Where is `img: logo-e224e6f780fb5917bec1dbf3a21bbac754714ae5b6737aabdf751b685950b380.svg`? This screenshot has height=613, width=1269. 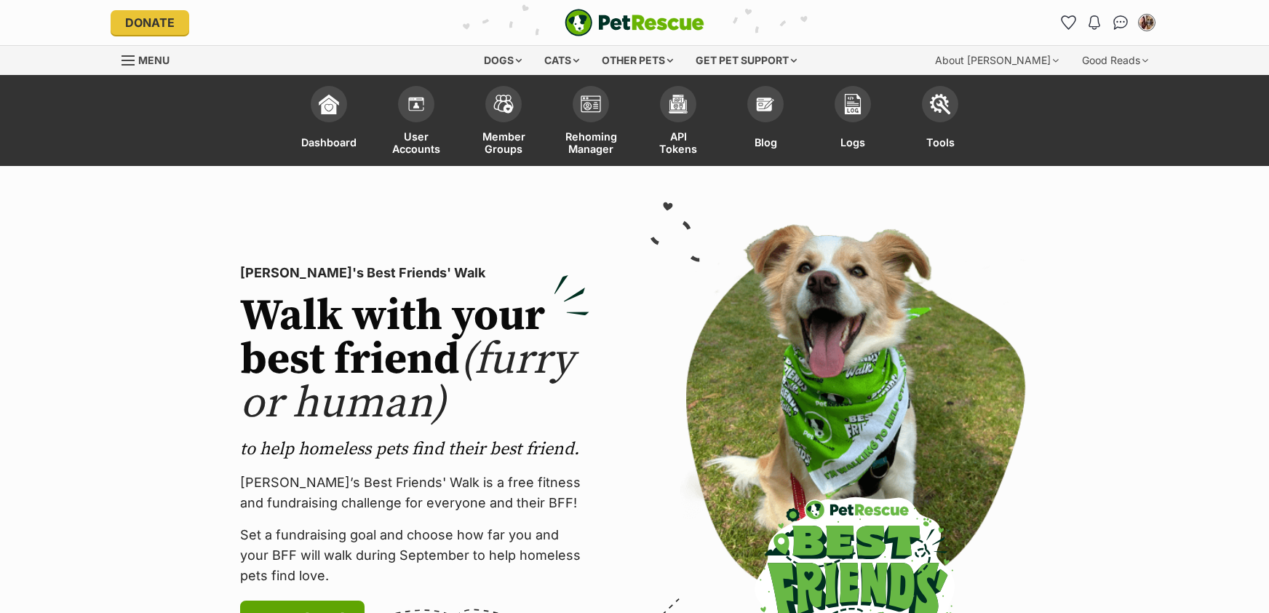
img: logo-e224e6f780fb5917bec1dbf3a21bbac754714ae5b6737aabdf751b685950b380.svg is located at coordinates (635, 23).